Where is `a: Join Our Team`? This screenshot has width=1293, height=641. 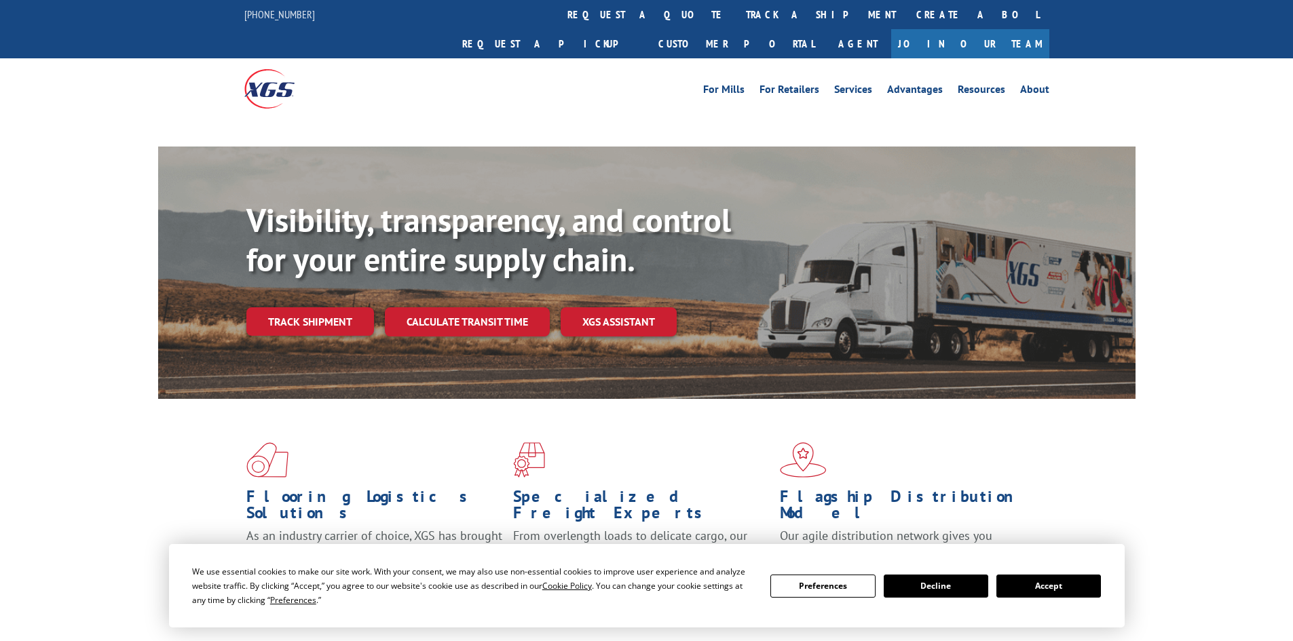 a: Join Our Team is located at coordinates (970, 43).